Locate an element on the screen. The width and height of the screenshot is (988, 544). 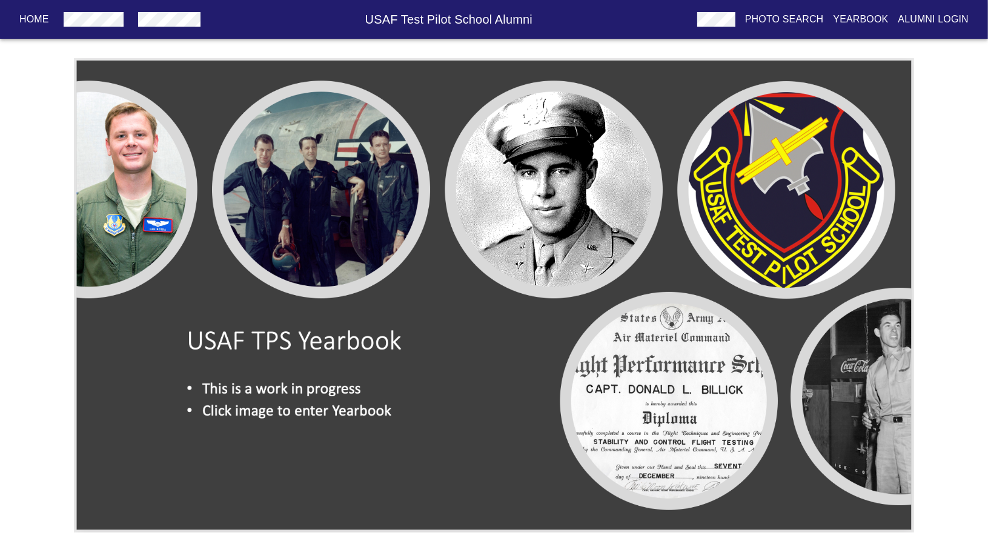
img: yearbook-collage is located at coordinates (494, 295).